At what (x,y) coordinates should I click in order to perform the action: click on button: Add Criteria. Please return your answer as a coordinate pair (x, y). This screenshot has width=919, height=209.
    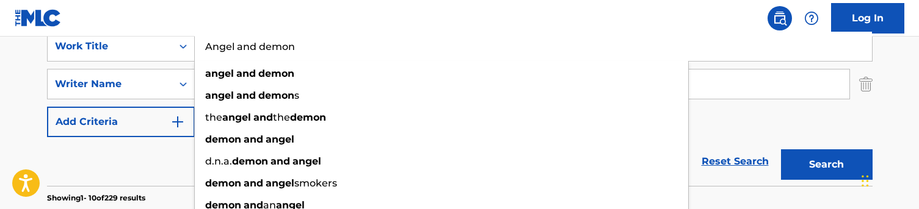
    Looking at the image, I should click on (121, 122).